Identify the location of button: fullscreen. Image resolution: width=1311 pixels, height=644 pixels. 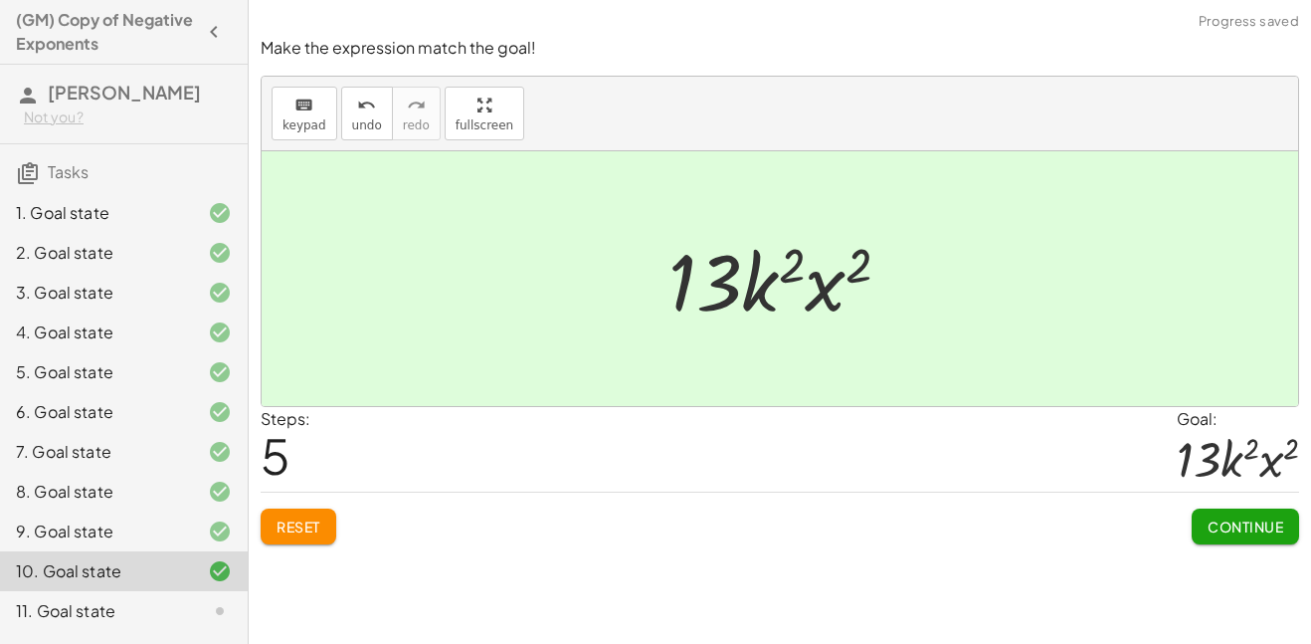
(484, 113).